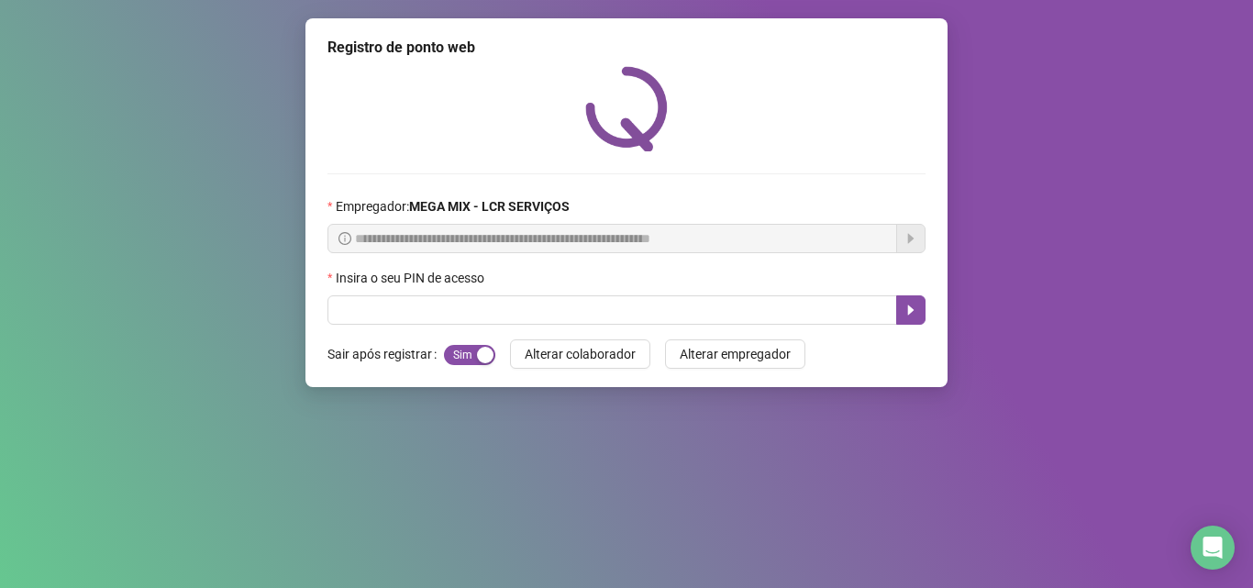 The image size is (1253, 588). What do you see at coordinates (412, 278) in the screenshot?
I see `label: Insira o seu PIN de acesso` at bounding box center [412, 278].